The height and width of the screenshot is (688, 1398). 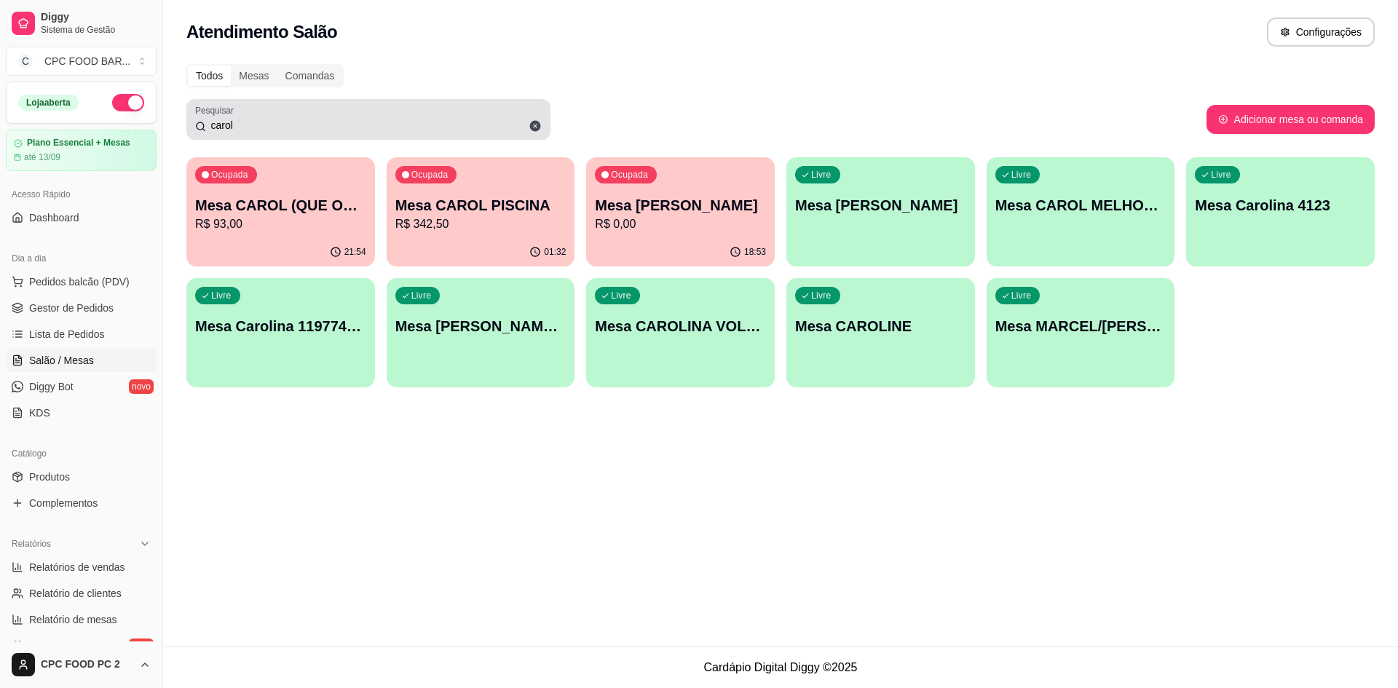 I want to click on a: Complementos, so click(x=81, y=503).